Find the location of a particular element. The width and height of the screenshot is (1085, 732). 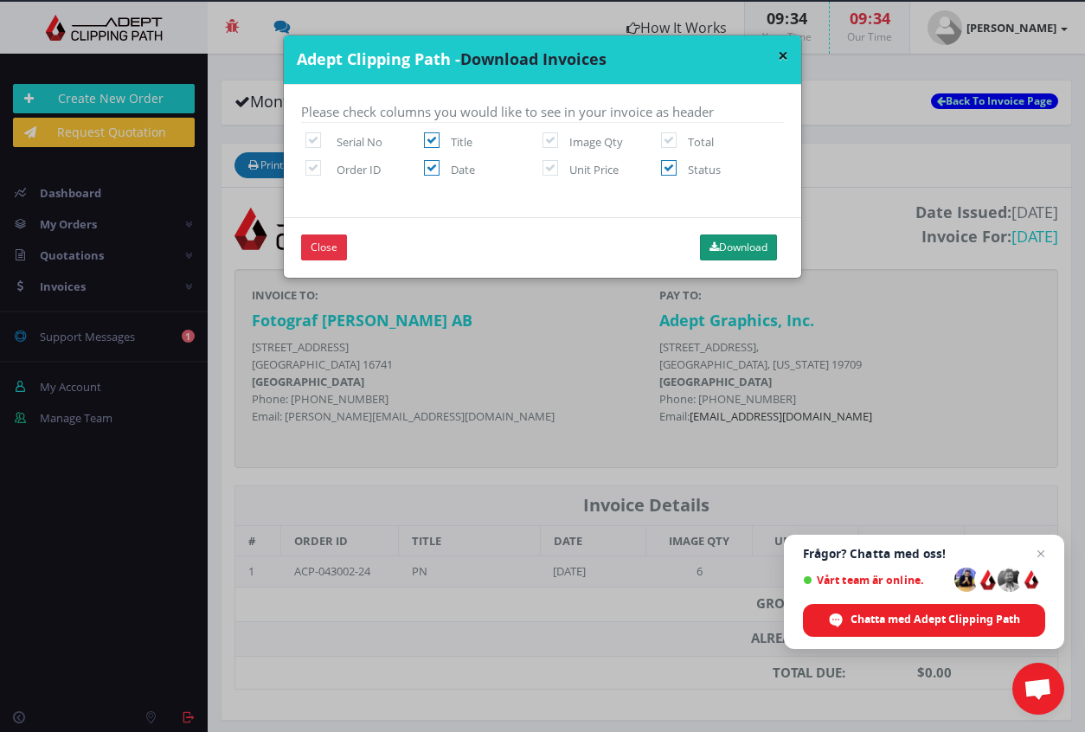

span: Order ID is located at coordinates (358, 170).